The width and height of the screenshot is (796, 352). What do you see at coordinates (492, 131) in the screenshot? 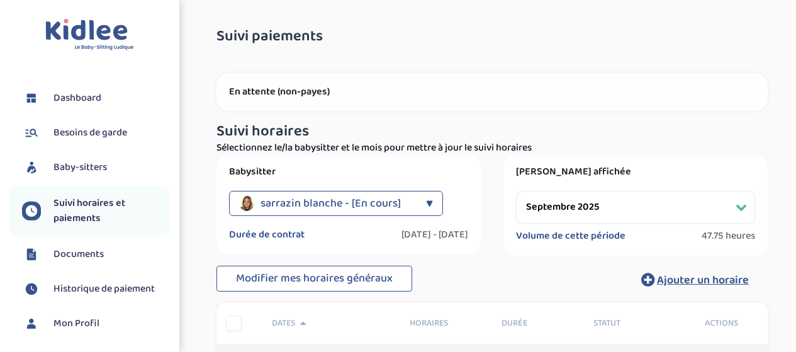
I see `h3: Suivi horaires` at bounding box center [492, 131].